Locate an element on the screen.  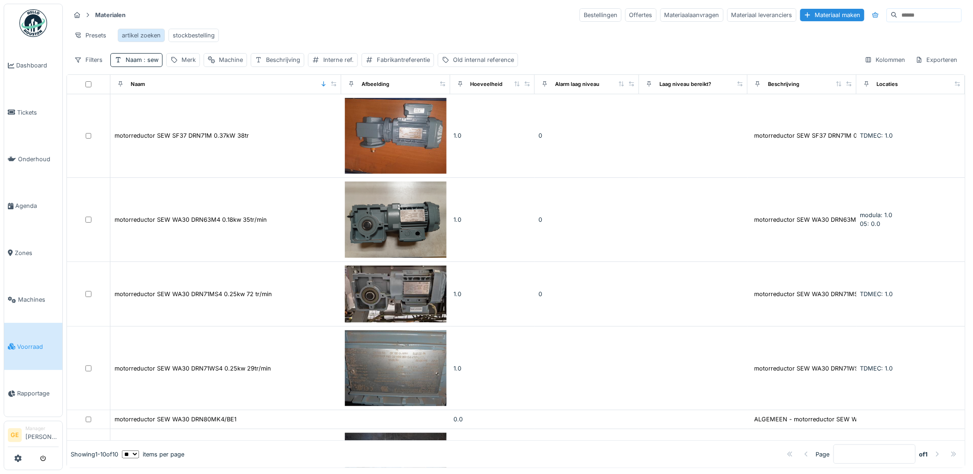
div: Alarm laag niveau is located at coordinates (578, 84).